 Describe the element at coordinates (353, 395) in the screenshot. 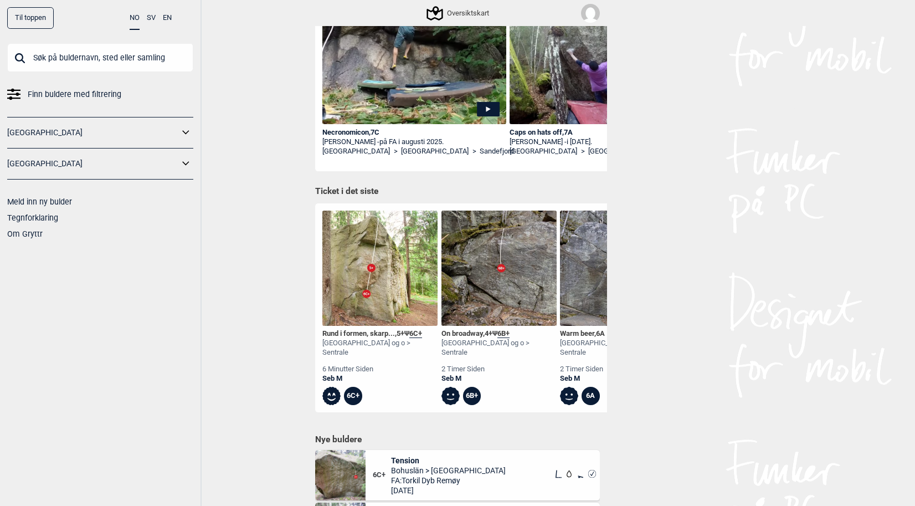

I see `div: 6C+` at that location.